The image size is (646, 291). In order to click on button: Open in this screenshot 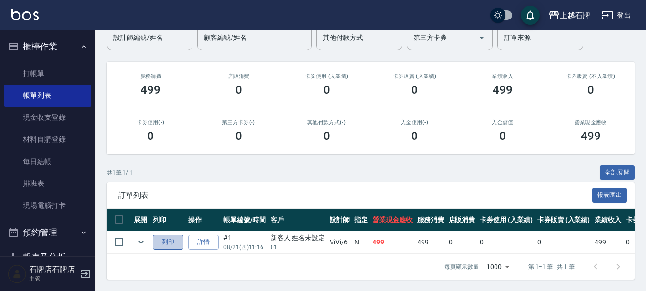, I will do `click(481, 38)`.